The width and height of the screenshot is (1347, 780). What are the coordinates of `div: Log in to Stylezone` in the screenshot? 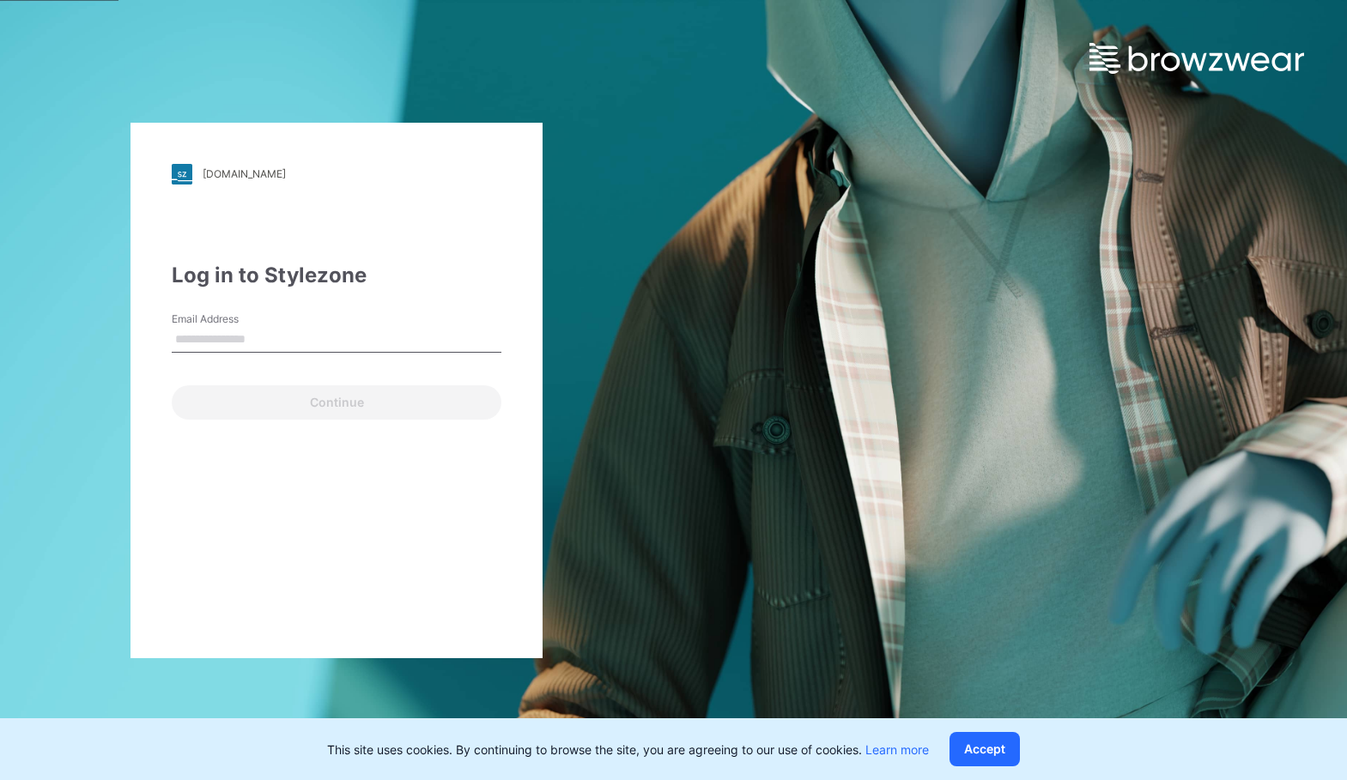 It's located at (336, 276).